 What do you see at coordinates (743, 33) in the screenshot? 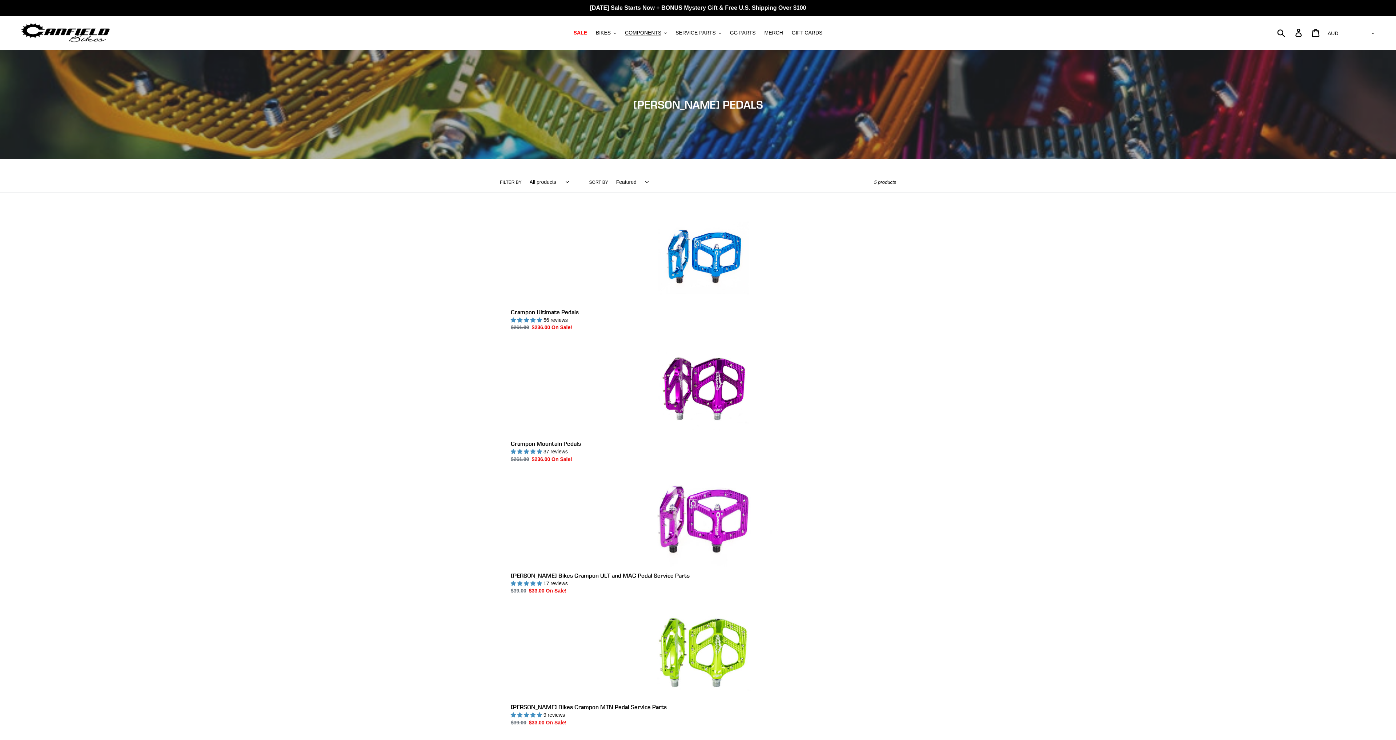
I see `a: GG PARTS` at bounding box center [743, 33].